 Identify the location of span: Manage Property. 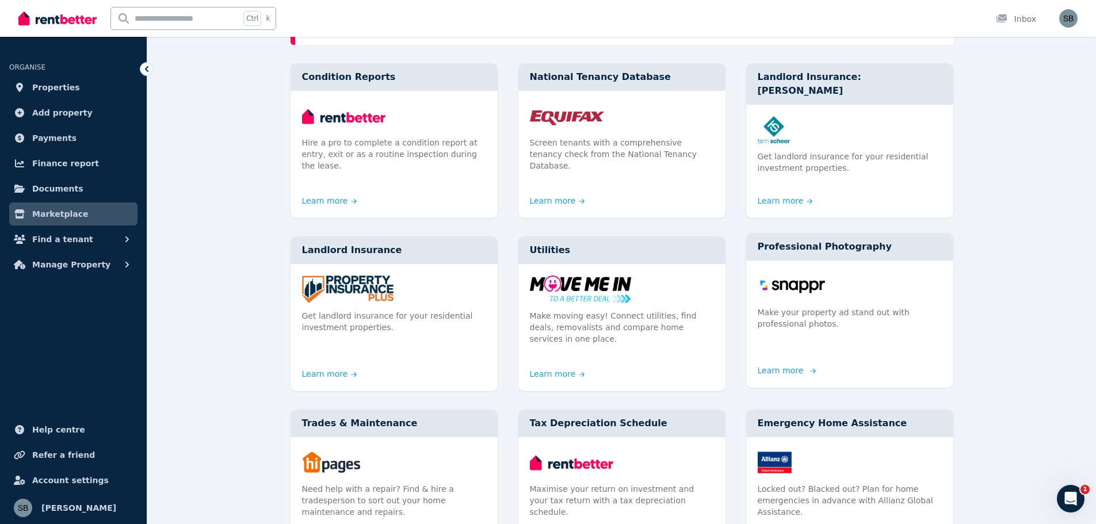
(71, 265).